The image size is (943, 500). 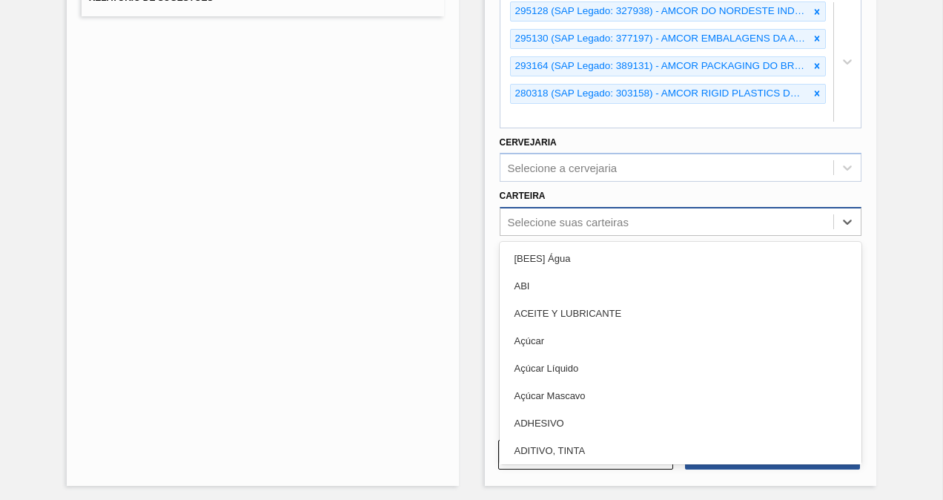 What do you see at coordinates (681, 368) in the screenshot?
I see `div: Açúcar Líquido` at bounding box center [681, 368].